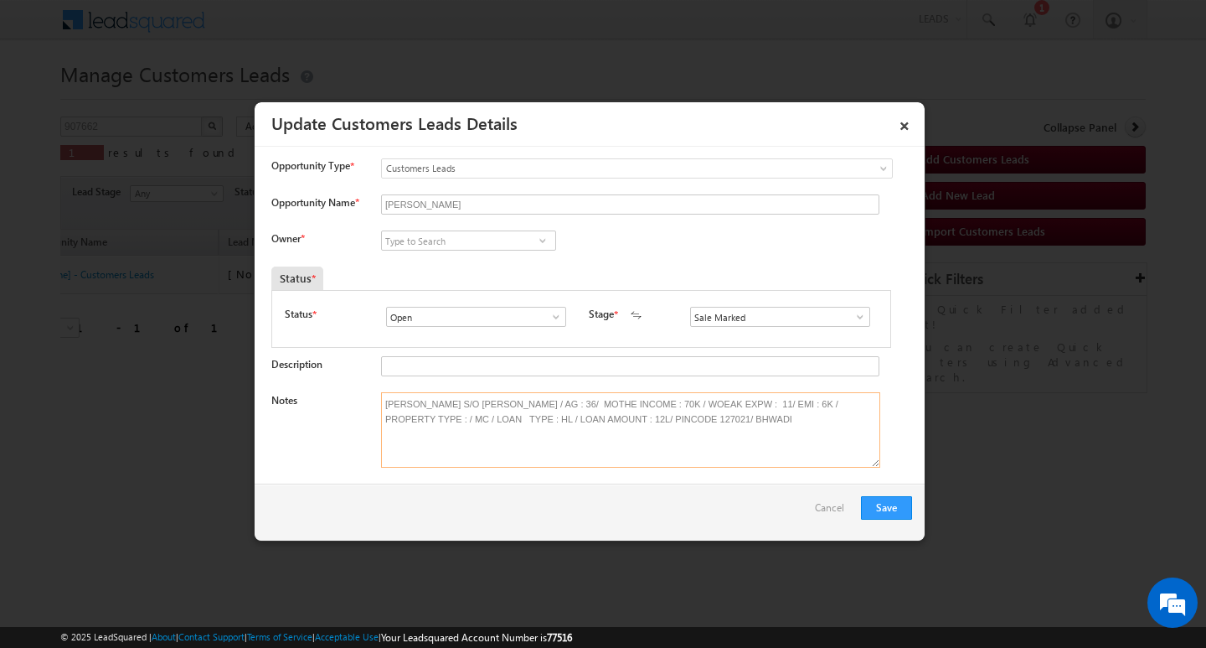 The width and height of the screenshot is (1206, 648). What do you see at coordinates (284, 400) in the screenshot?
I see `label: Notes` at bounding box center [284, 400].